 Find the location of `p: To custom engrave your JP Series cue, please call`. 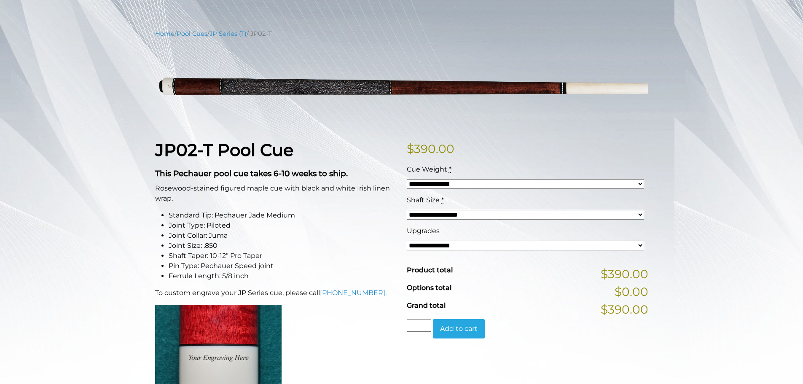

p: To custom engrave your JP Series cue, please call is located at coordinates (276, 293).